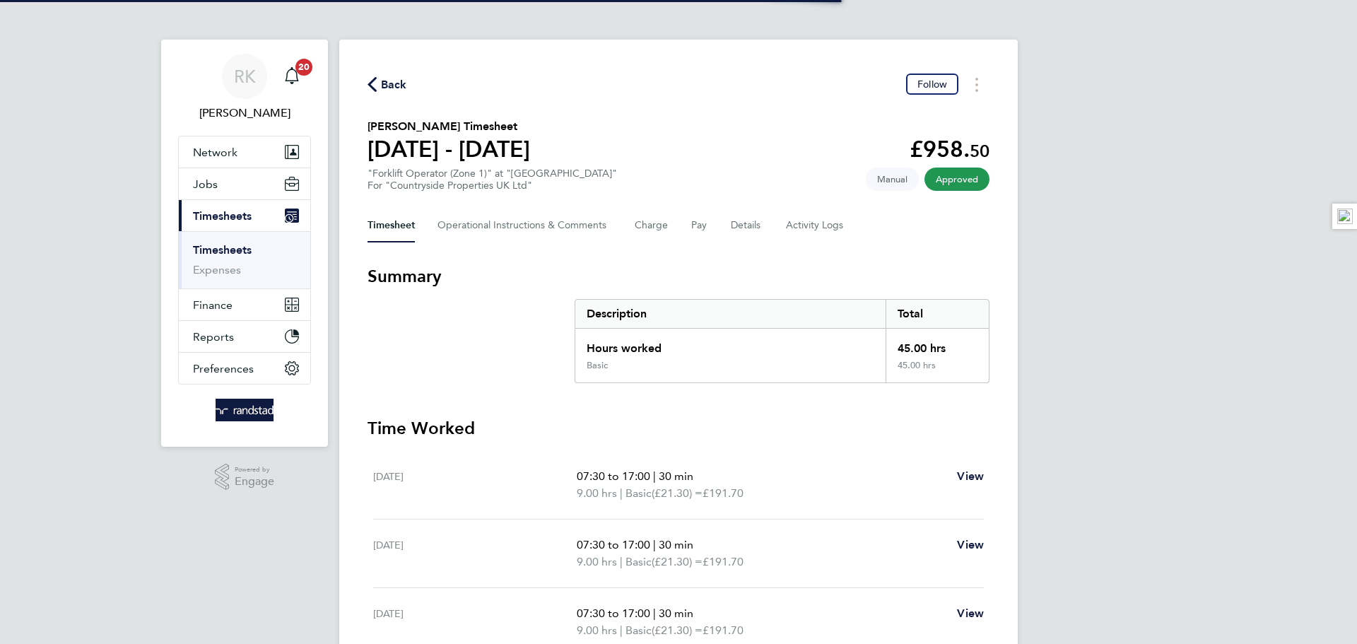 The height and width of the screenshot is (644, 1357). I want to click on button: Preferences, so click(244, 368).